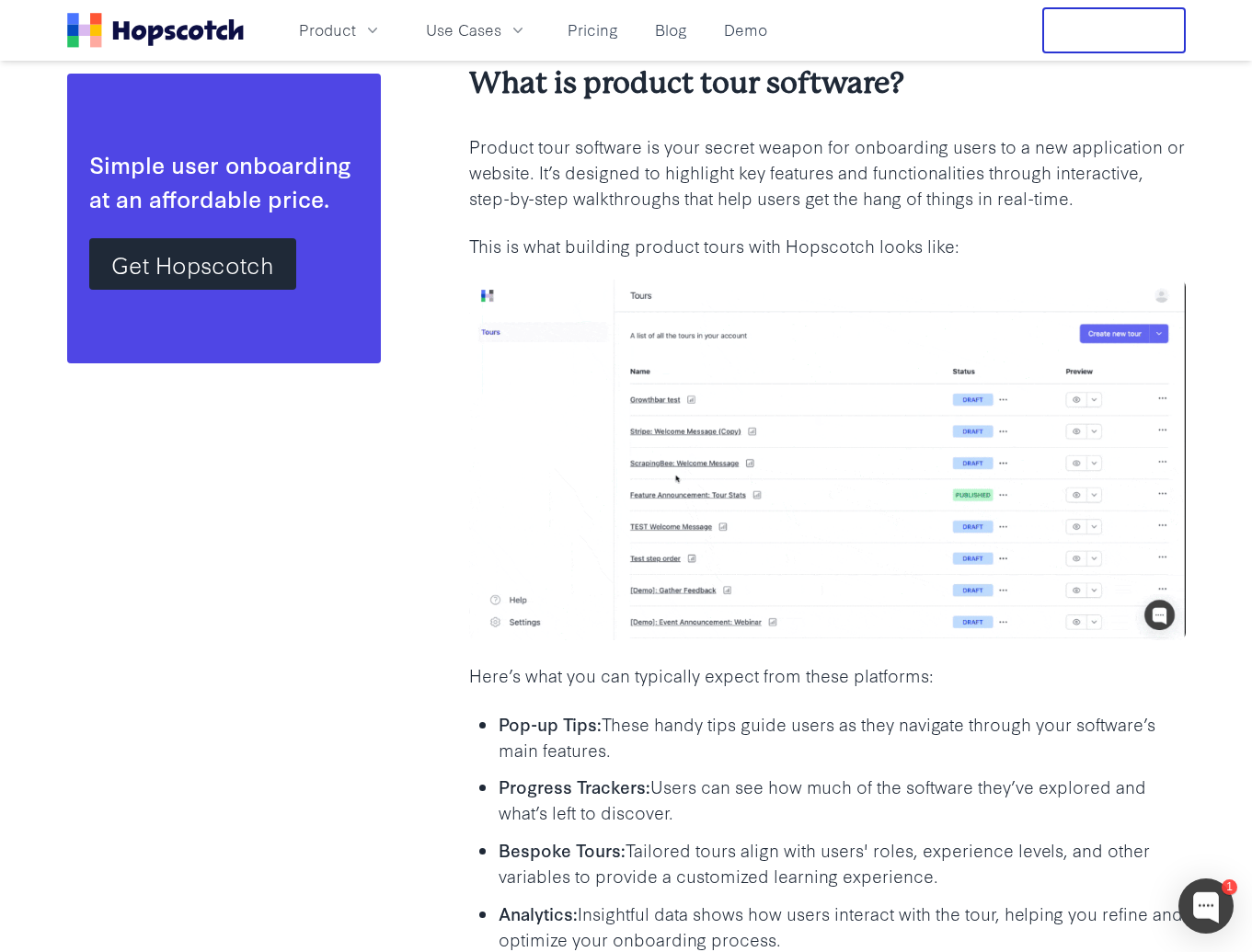 The width and height of the screenshot is (1252, 952). What do you see at coordinates (327, 29) in the screenshot?
I see `span: Product` at bounding box center [327, 29].